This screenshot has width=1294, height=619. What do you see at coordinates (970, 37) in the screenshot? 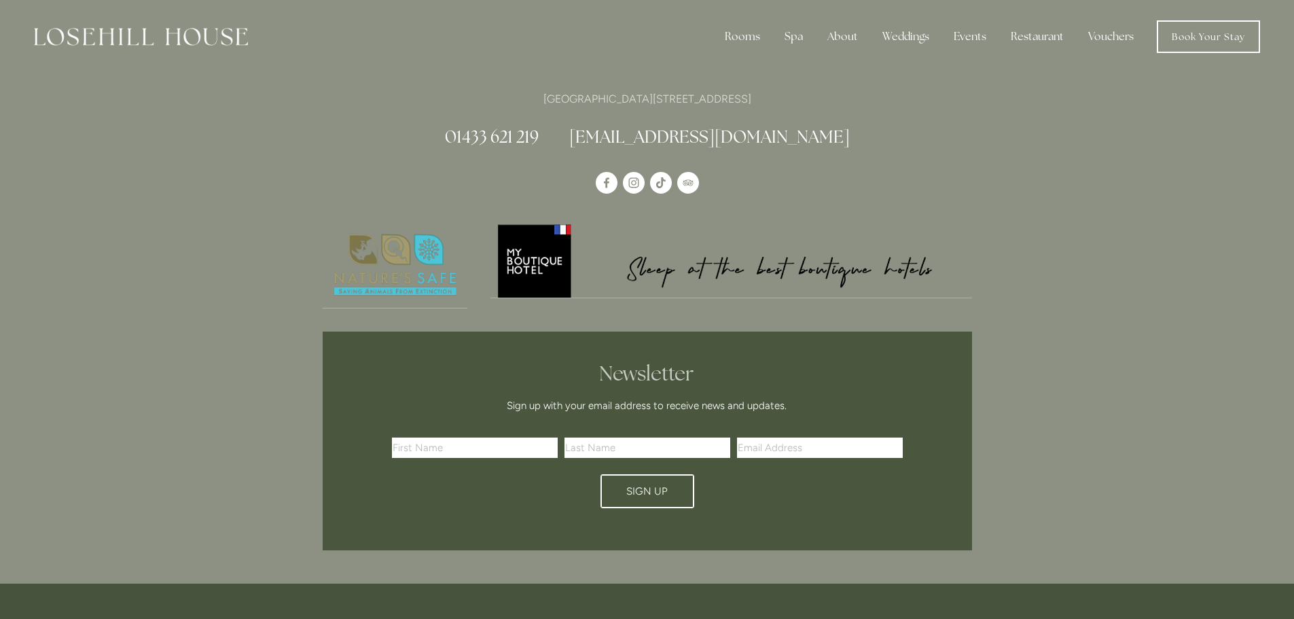
I see `div: Events` at bounding box center [970, 37].